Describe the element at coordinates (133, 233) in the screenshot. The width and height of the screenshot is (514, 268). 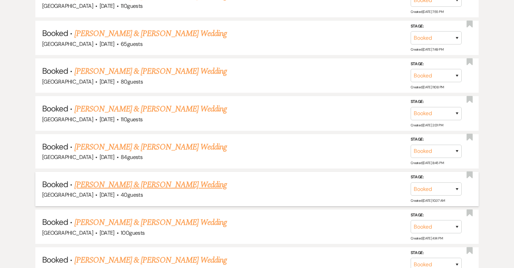
I see `span: 100 guests` at that location.